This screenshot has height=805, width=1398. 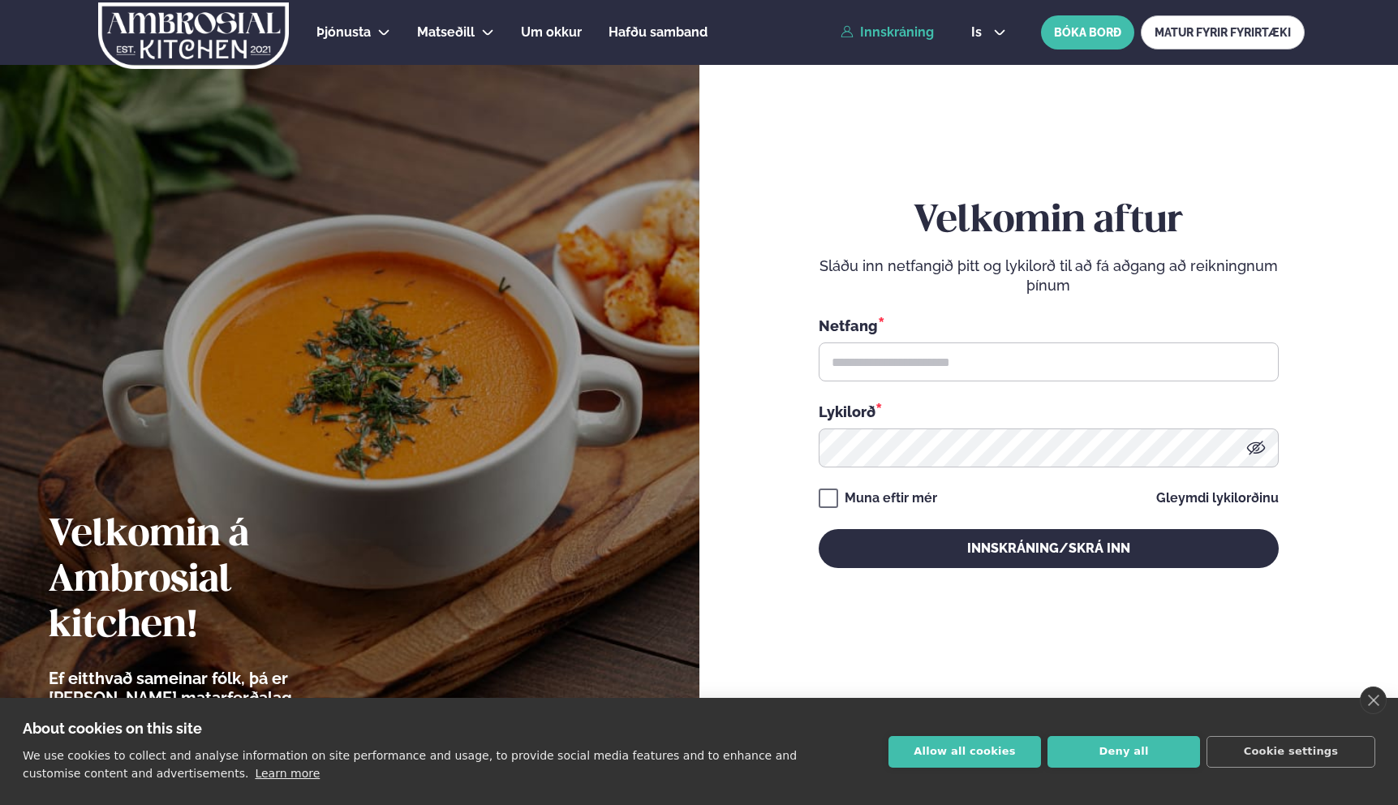 What do you see at coordinates (887, 32) in the screenshot?
I see `a: Innskráning` at bounding box center [887, 32].